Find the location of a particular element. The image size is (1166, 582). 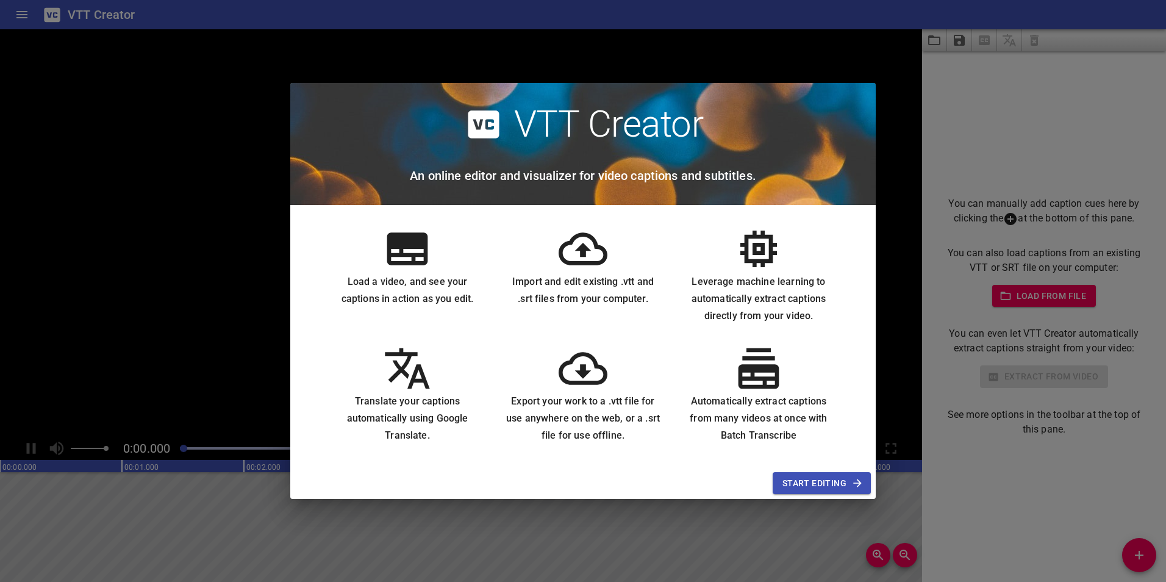

button: Start Editing is located at coordinates (822, 483).